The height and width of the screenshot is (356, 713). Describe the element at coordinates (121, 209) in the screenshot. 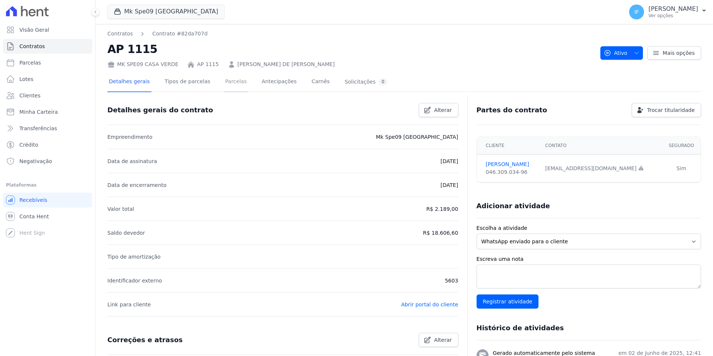

I see `p: Valor total` at that location.